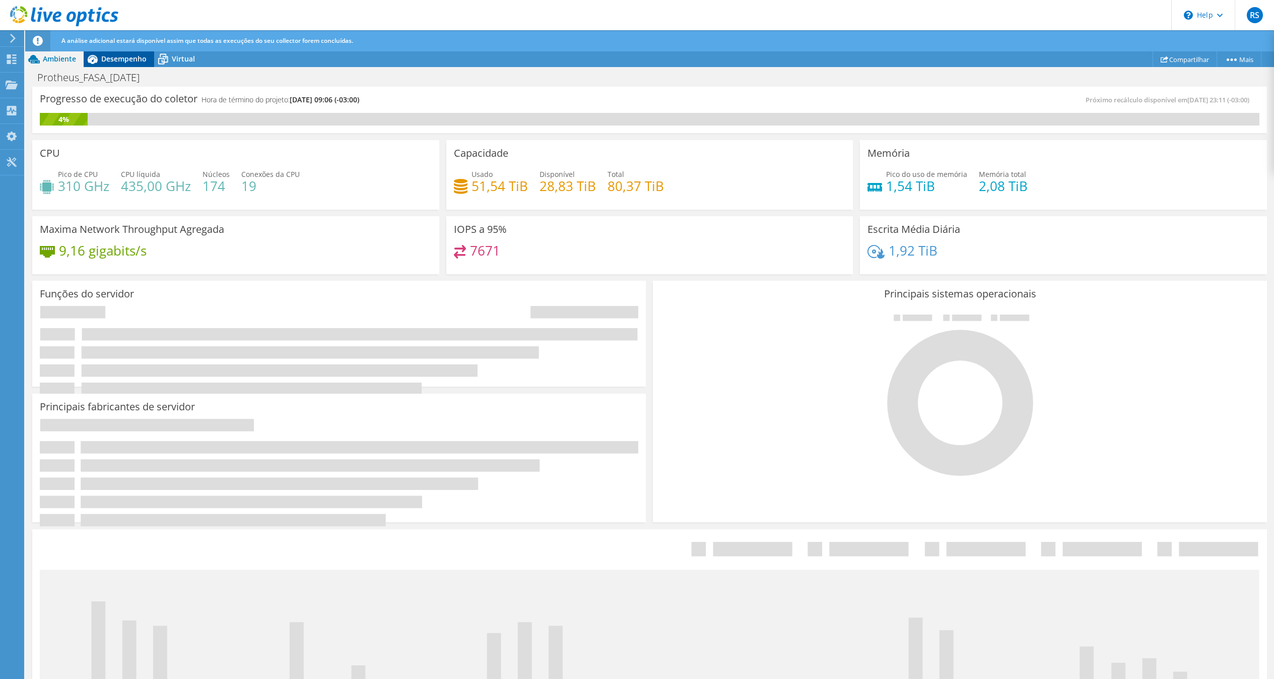 Image resolution: width=1274 pixels, height=679 pixels. I want to click on span: Próximo recálculo disponível em, so click(1170, 100).